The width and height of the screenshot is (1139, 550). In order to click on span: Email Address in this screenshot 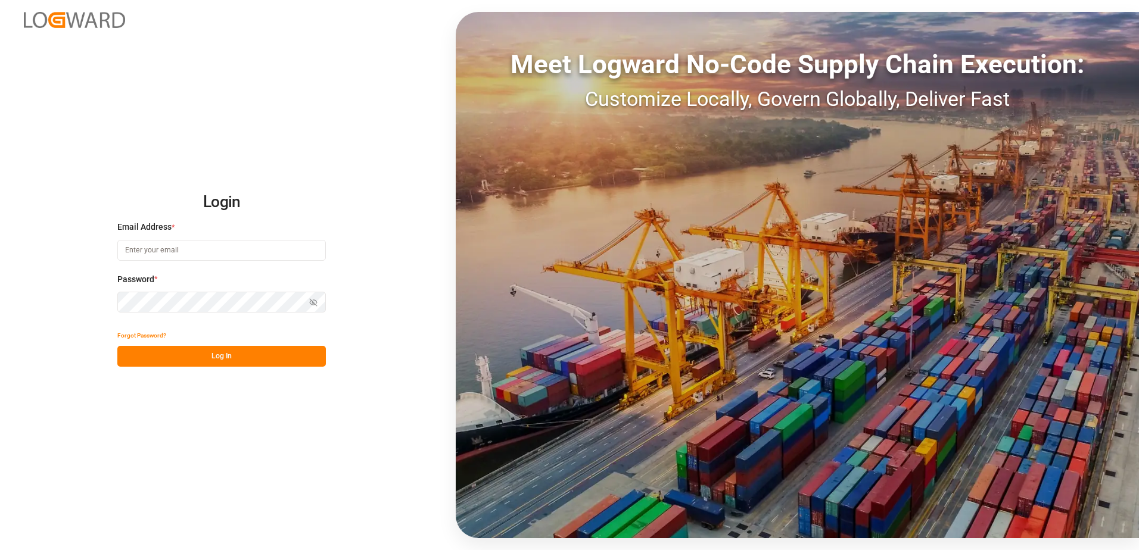, I will do `click(144, 227)`.